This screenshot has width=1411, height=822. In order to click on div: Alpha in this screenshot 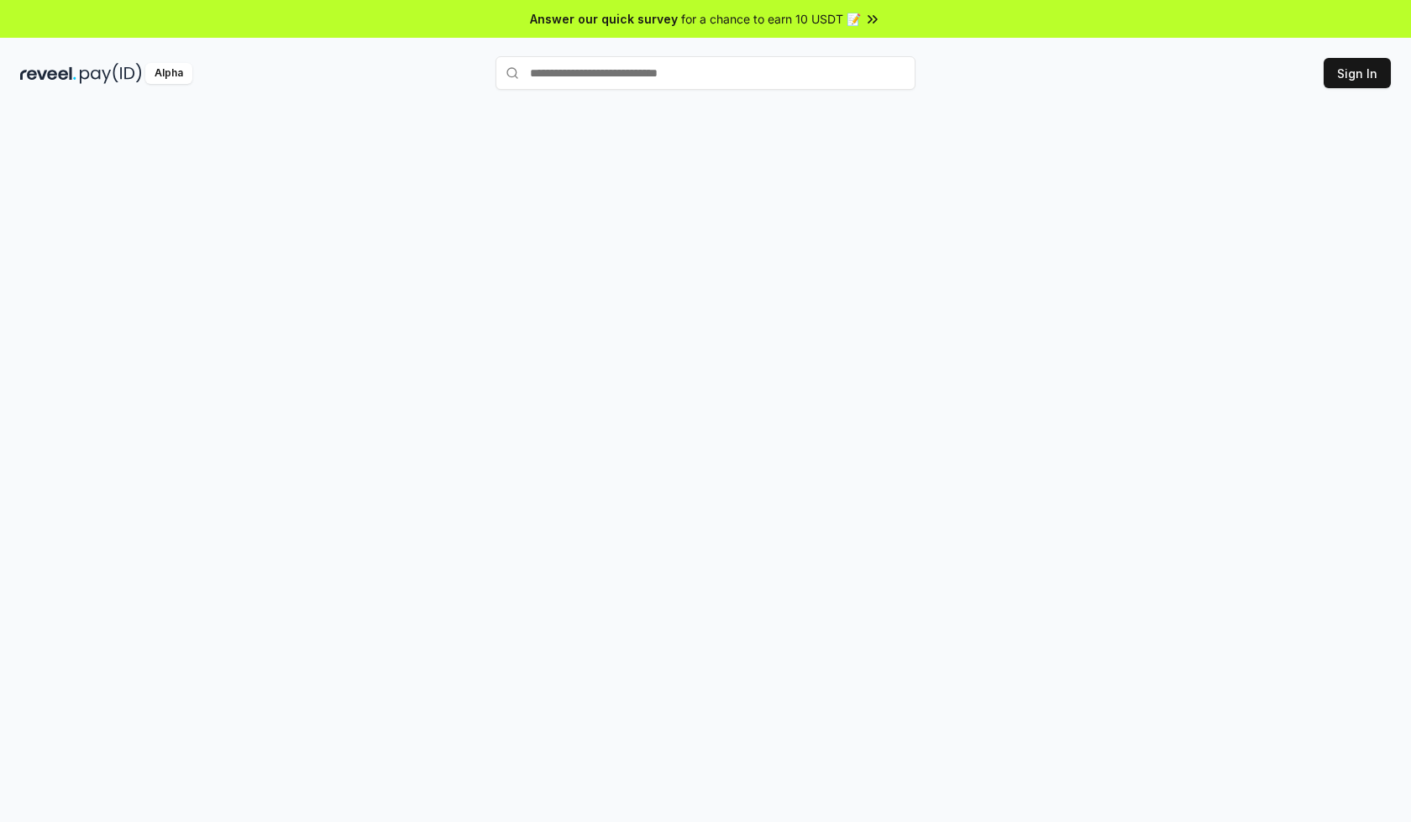, I will do `click(169, 73)`.